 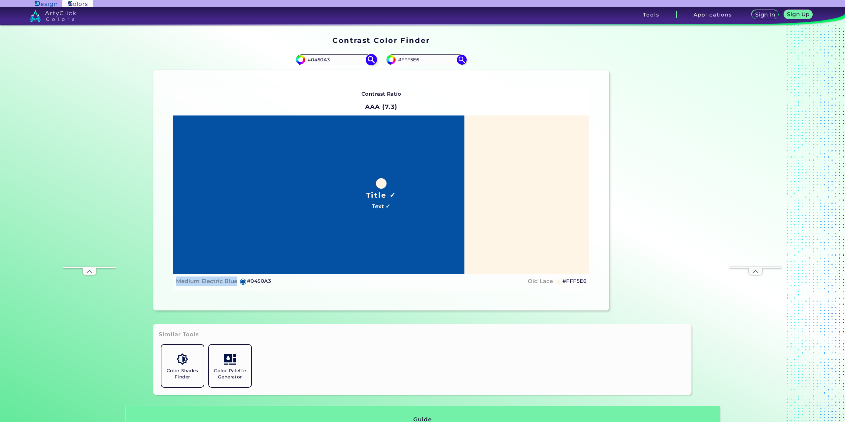 I want to click on h5: #FFF5E6, so click(x=574, y=281).